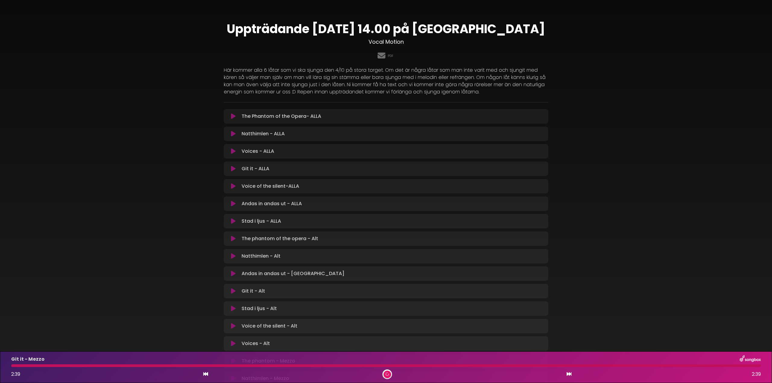 This screenshot has height=383, width=772. I want to click on img: songbox-logo-white.png, so click(750, 359).